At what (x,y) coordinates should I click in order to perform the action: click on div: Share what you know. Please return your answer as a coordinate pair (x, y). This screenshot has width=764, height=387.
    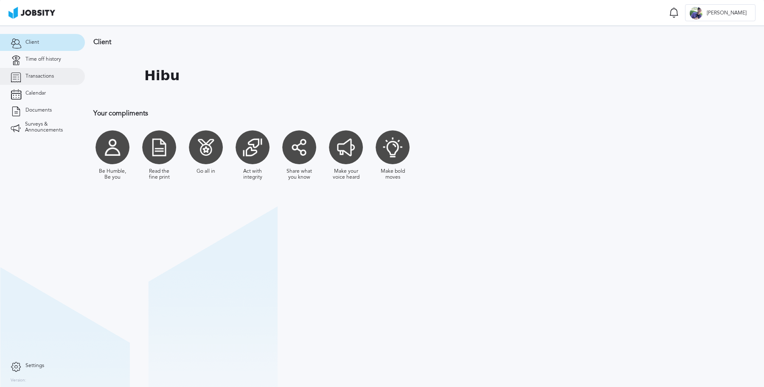
    Looking at the image, I should click on (299, 174).